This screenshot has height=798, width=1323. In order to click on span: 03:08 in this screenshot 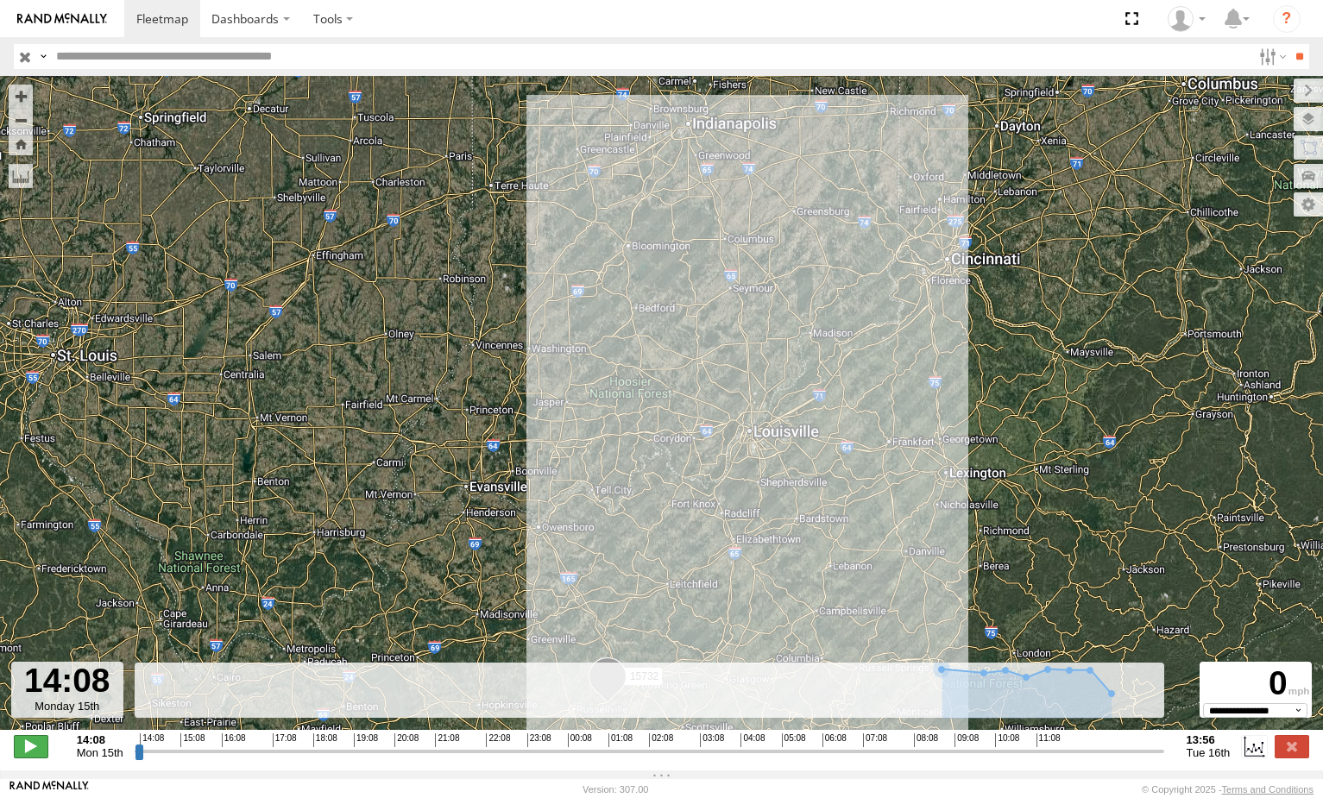, I will do `click(712, 740)`.